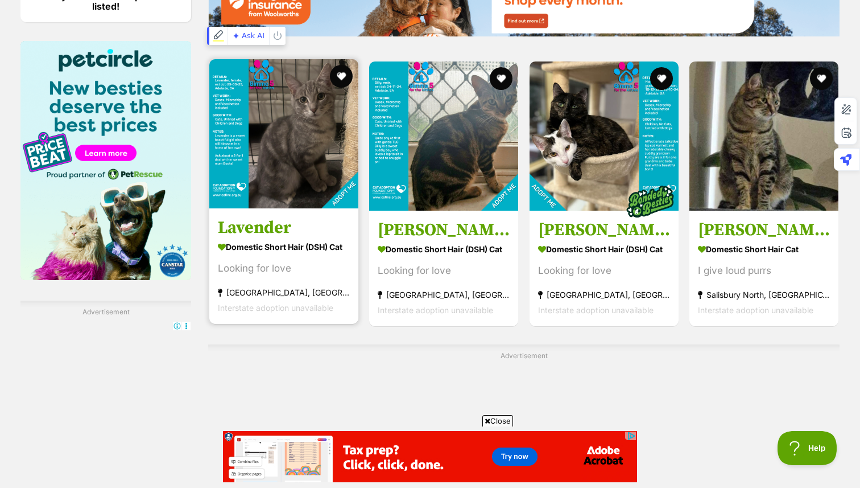  Describe the element at coordinates (249, 36) in the screenshot. I see `span: Ask AI` at that location.